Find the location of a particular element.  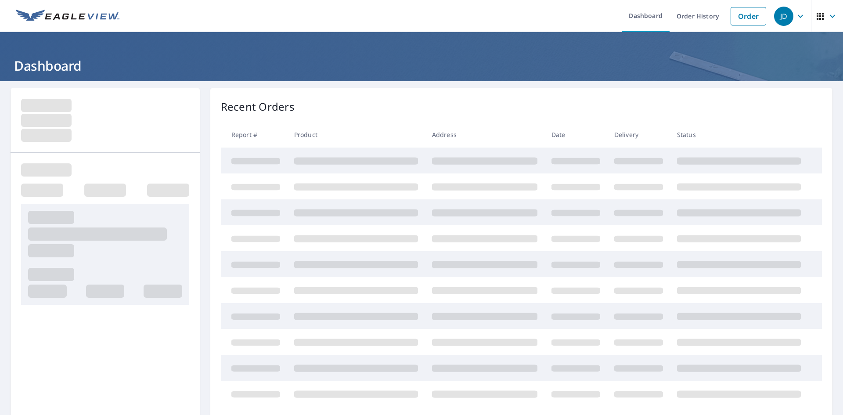

th: Address is located at coordinates (485, 134).